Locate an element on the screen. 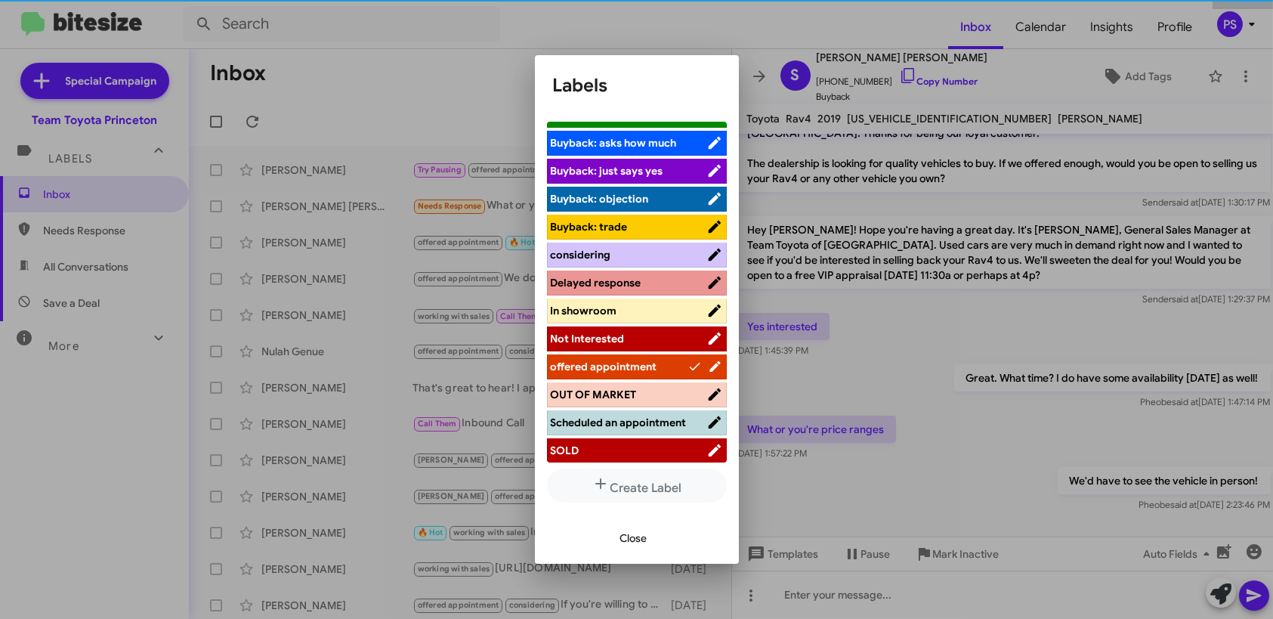  span: considering is located at coordinates (581, 255).